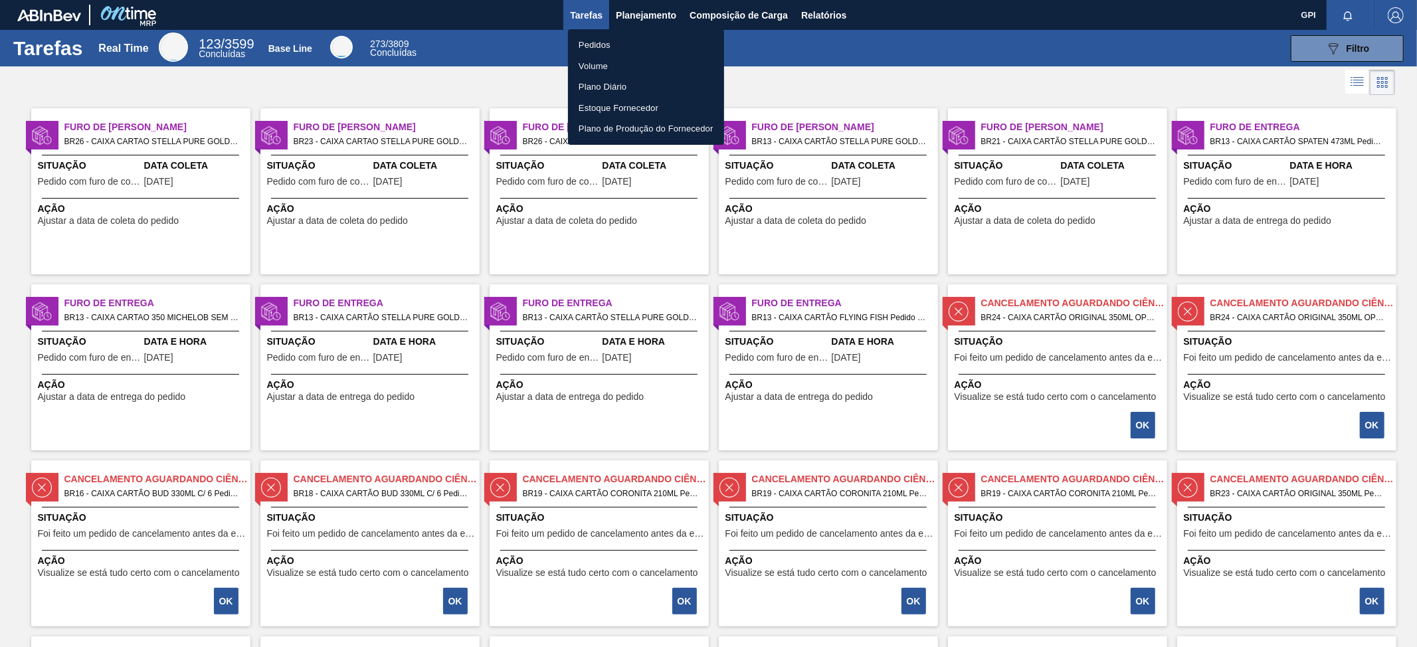 The width and height of the screenshot is (1417, 647). I want to click on a: Plano de Produção do Fornecedor, so click(646, 129).